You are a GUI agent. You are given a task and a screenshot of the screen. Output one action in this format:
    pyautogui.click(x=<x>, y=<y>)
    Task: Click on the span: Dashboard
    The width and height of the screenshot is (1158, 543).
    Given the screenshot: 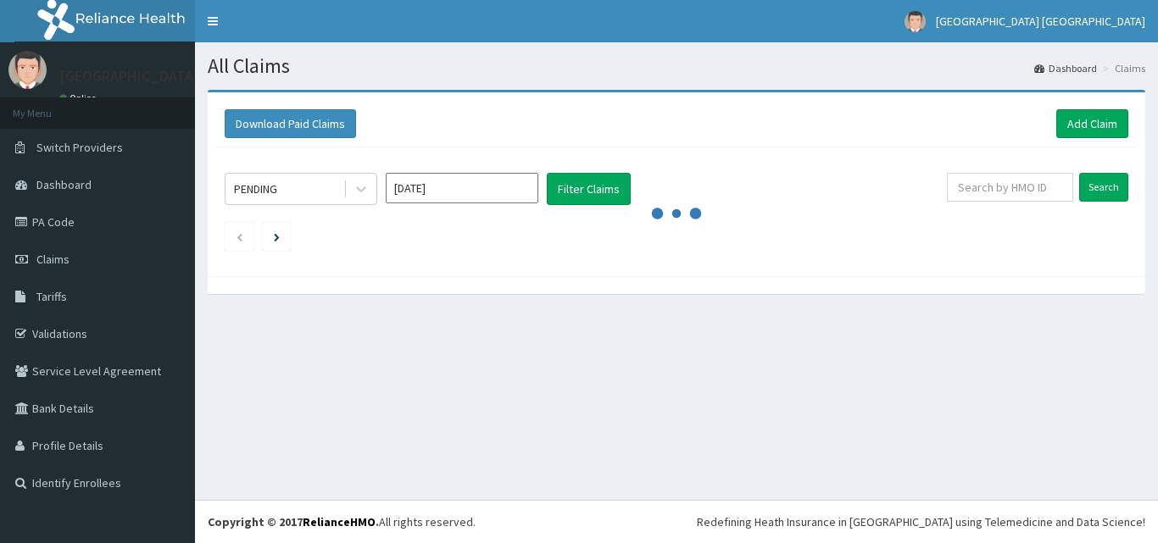 What is the action you would take?
    pyautogui.click(x=64, y=185)
    